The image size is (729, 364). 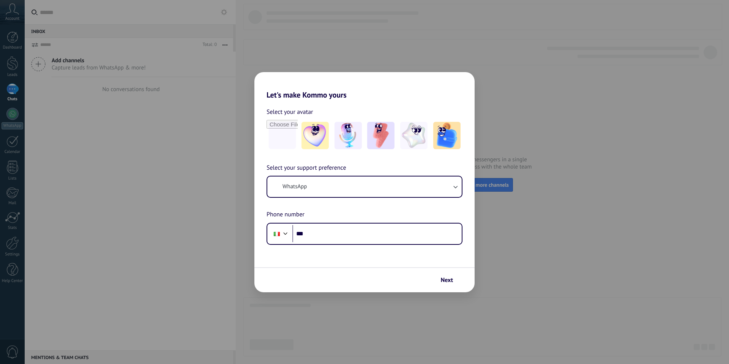 What do you see at coordinates (365, 187) in the screenshot?
I see `button: WhatsApp` at bounding box center [365, 187].